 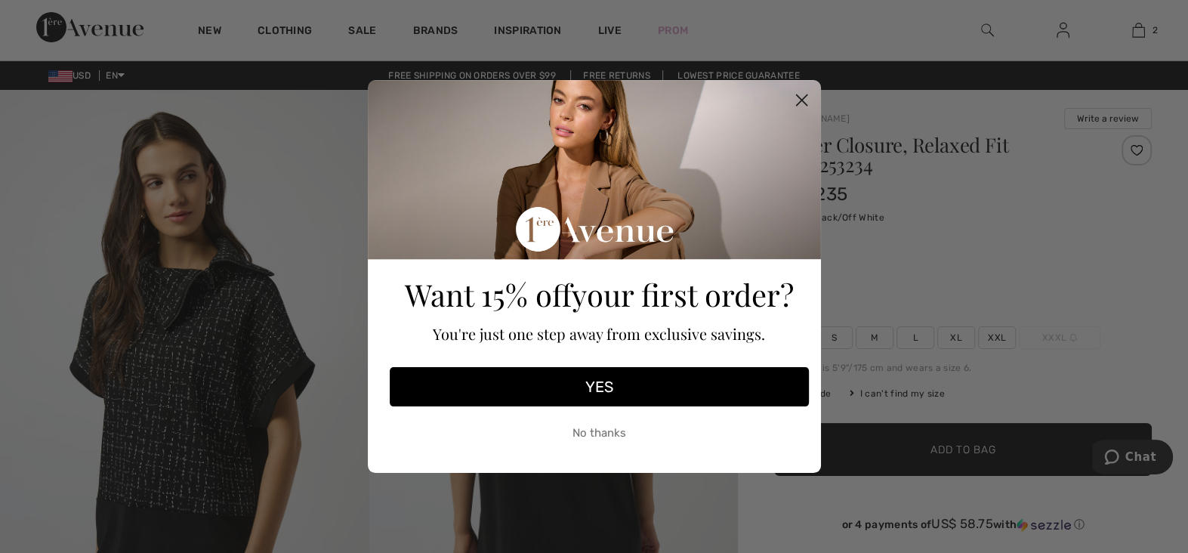 I want to click on button: Close dialog, so click(x=802, y=100).